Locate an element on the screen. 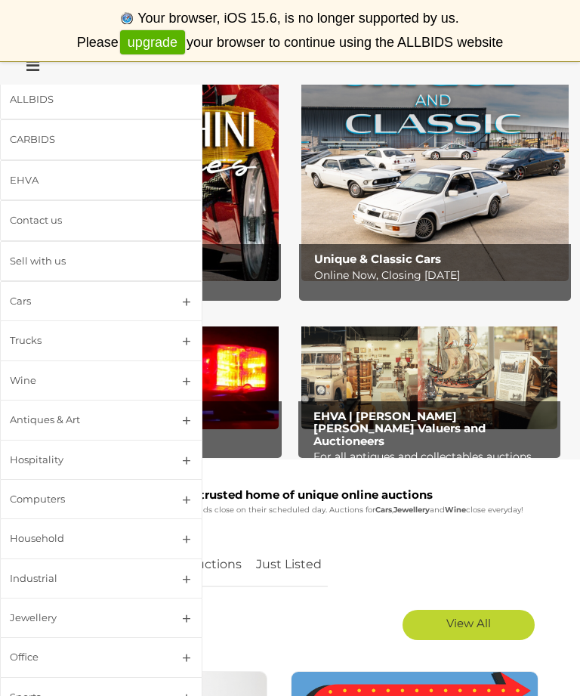 The width and height of the screenshot is (580, 696). div: Antiques & Art is located at coordinates (83, 419).